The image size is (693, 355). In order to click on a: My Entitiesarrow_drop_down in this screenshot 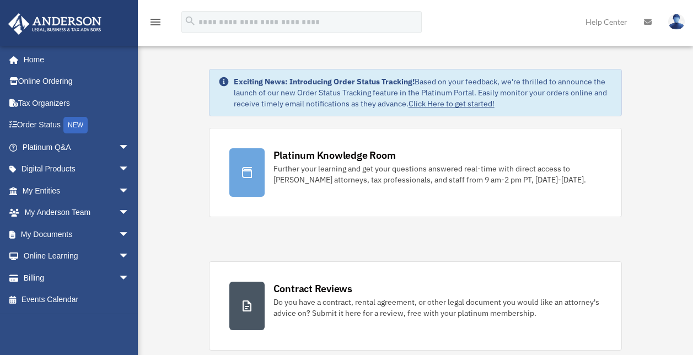, I will do `click(77, 191)`.